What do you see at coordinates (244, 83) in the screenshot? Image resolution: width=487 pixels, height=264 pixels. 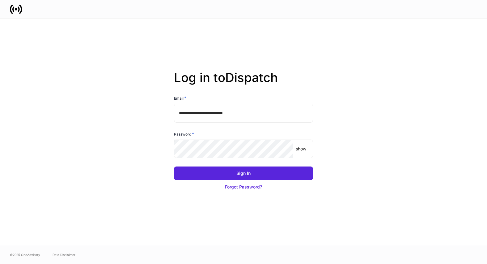 I see `h2: Log in to Dispatch` at bounding box center [244, 83].